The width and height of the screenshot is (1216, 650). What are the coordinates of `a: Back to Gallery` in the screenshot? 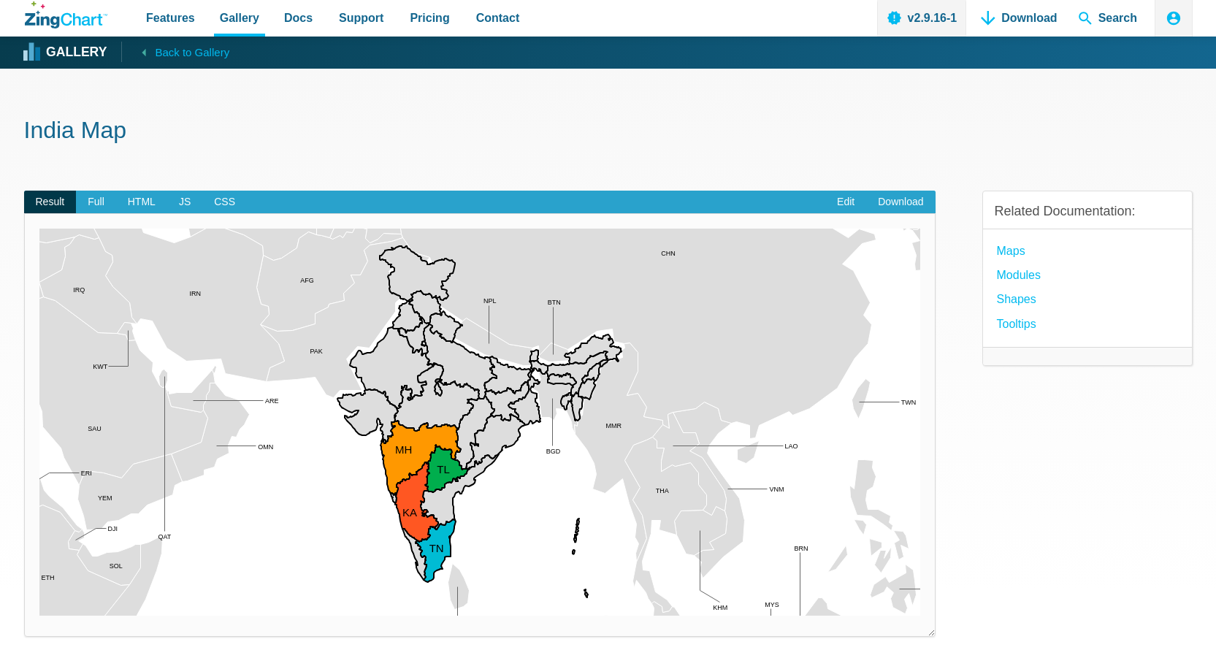 It's located at (175, 52).